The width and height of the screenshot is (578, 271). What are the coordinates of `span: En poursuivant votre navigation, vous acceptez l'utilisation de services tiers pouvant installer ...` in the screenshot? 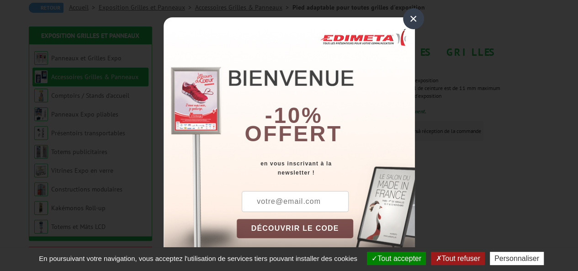 It's located at (198, 258).